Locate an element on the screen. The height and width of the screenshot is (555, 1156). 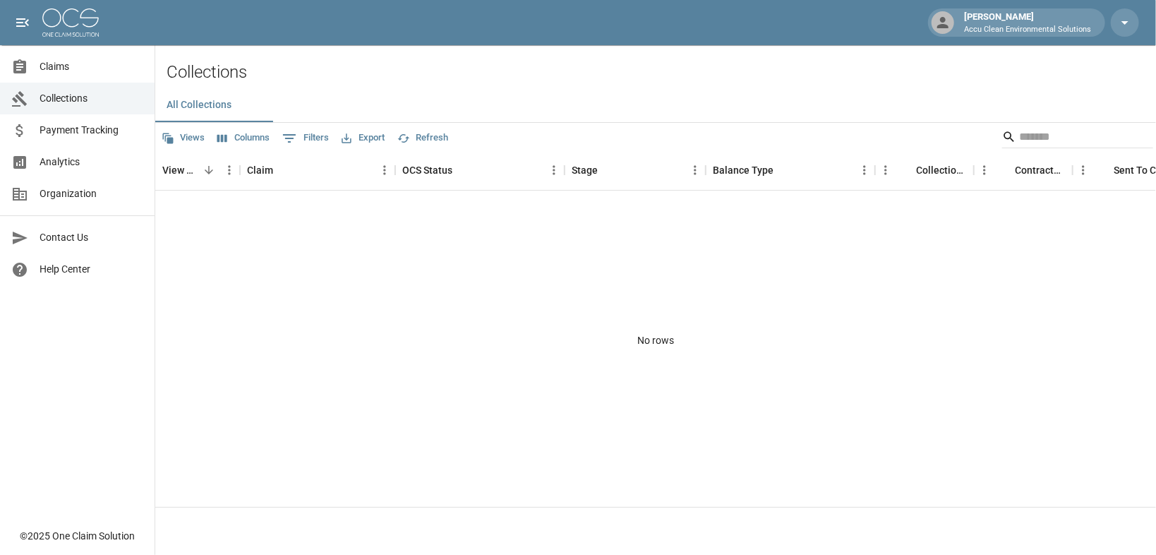
button: Select columns is located at coordinates (243, 138).